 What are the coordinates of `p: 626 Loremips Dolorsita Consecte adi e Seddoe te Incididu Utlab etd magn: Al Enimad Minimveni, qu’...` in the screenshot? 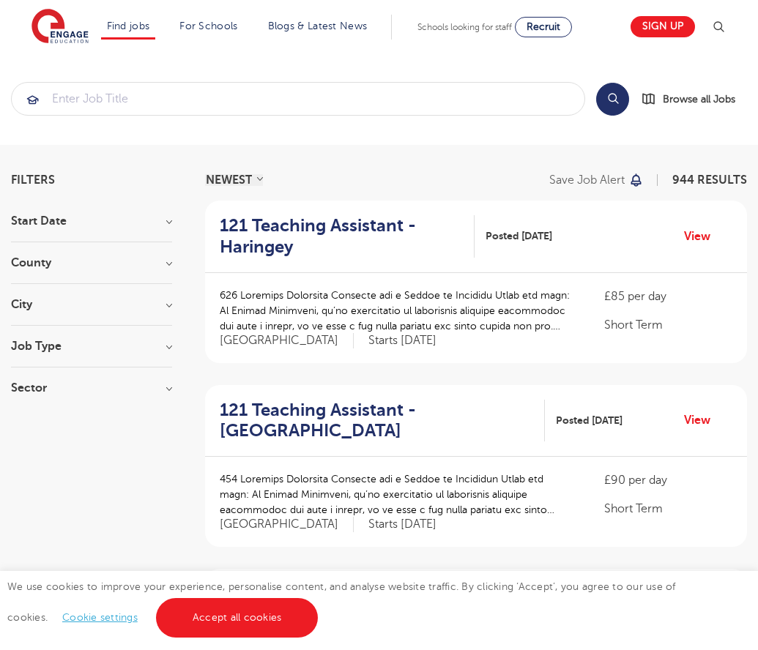 It's located at (397, 311).